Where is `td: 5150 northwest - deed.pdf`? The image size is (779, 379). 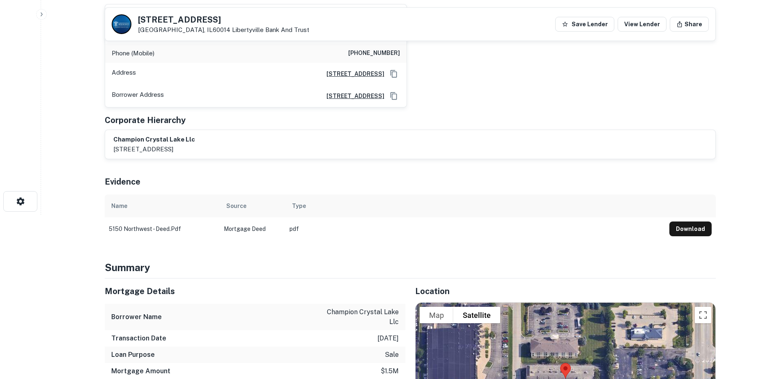
td: 5150 northwest - deed.pdf is located at coordinates (162, 229).